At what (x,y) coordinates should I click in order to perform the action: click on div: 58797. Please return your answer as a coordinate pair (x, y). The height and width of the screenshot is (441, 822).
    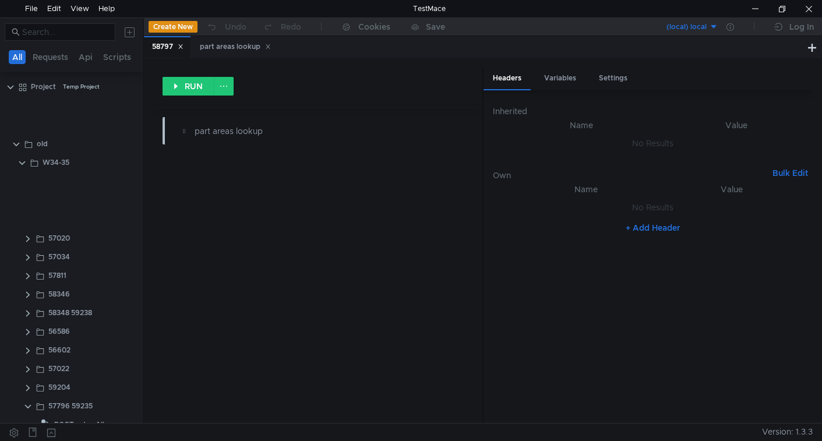
    Looking at the image, I should click on (168, 47).